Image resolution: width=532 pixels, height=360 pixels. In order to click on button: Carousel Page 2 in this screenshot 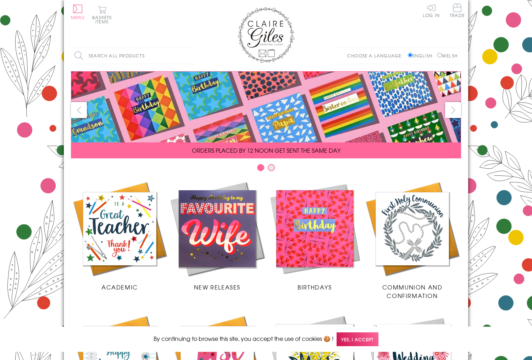, I will do `click(271, 168)`.